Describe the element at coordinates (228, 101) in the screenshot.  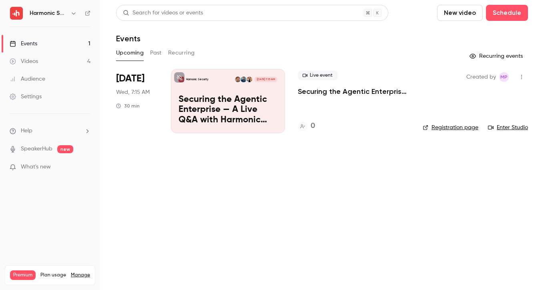
I see `a: Securing the Agentic Enterprise — A Live Q&A with Harmonic Security FoundersHarmonic SecurityMari...` at that location.